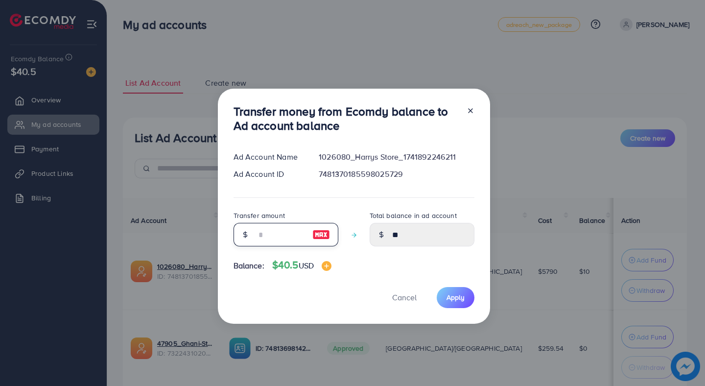 This screenshot has height=386, width=705. What do you see at coordinates (396, 157) in the screenshot?
I see `div: 1026080_Harrys Store_1741892246211` at bounding box center [396, 157].